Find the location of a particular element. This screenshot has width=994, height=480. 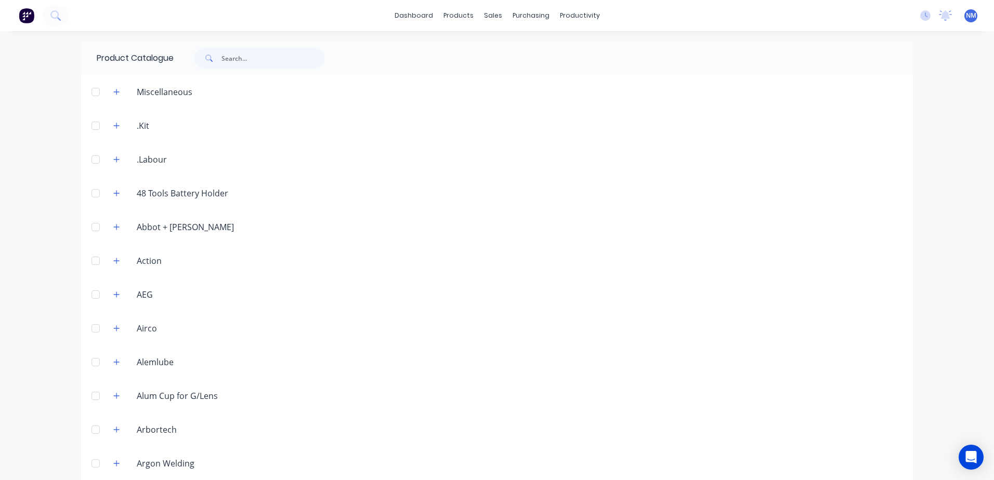

div: Open Intercom Messenger is located at coordinates (971, 457).